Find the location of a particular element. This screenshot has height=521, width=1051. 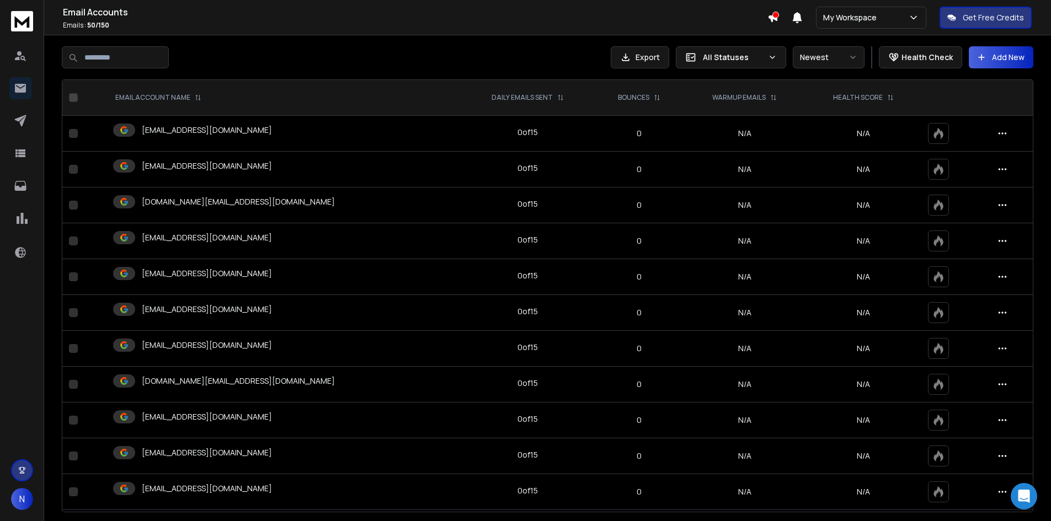

img: logo is located at coordinates (22, 21).